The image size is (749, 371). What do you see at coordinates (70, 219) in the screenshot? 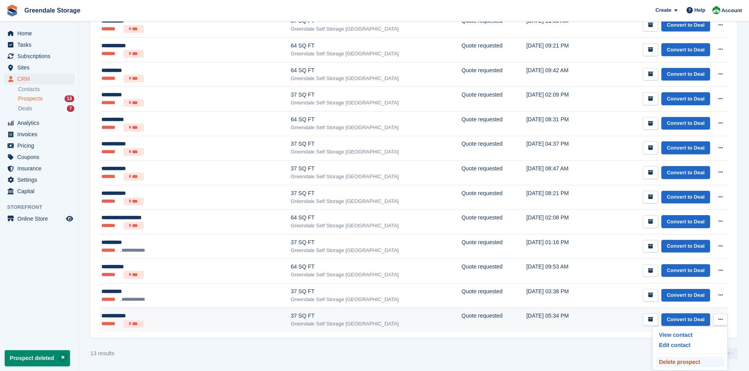
I see `a: Preview store` at bounding box center [70, 219].